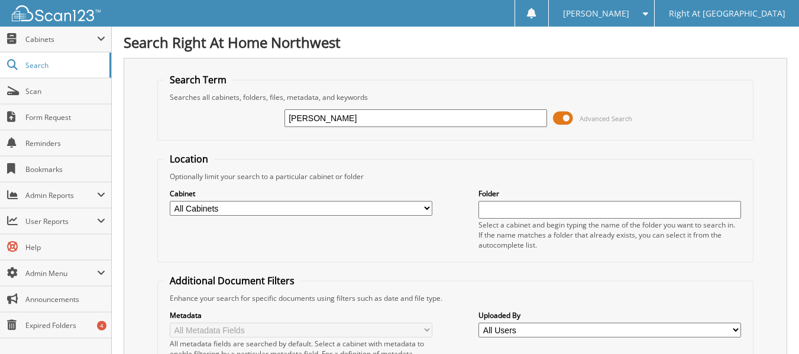 This screenshot has width=799, height=354. Describe the element at coordinates (456, 42) in the screenshot. I see `h1: Search Right At Home Northwest` at that location.